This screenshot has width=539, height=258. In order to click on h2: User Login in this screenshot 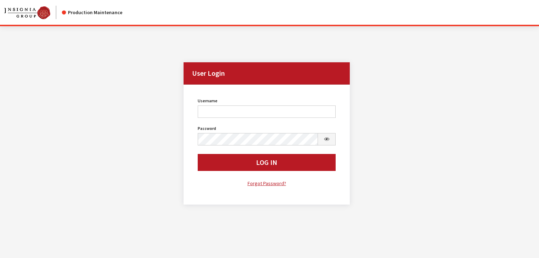, I will do `click(266, 73)`.